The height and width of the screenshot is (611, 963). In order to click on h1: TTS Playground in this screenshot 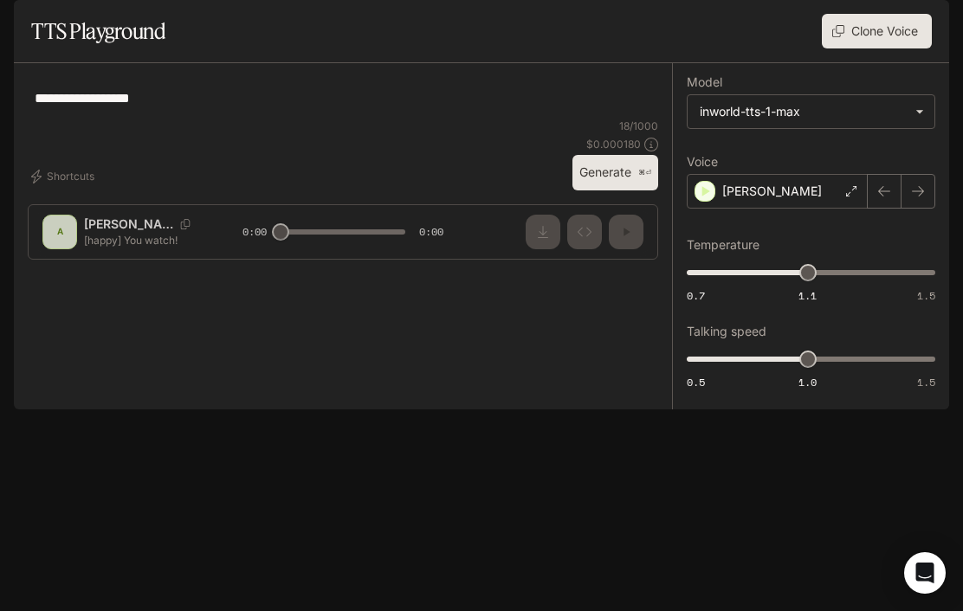, I will do `click(98, 31)`.